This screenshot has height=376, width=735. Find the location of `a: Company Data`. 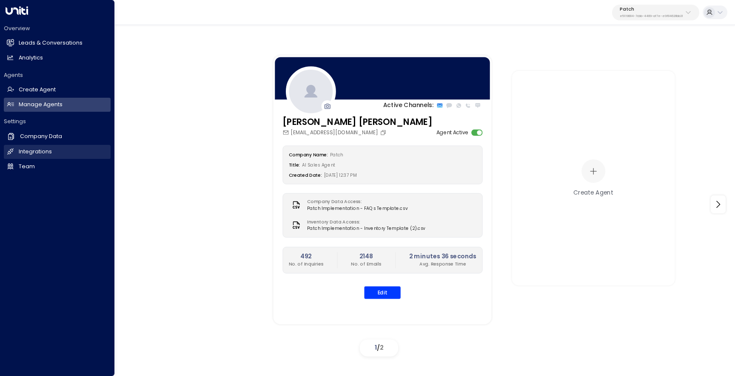

a: Company Data is located at coordinates (57, 136).